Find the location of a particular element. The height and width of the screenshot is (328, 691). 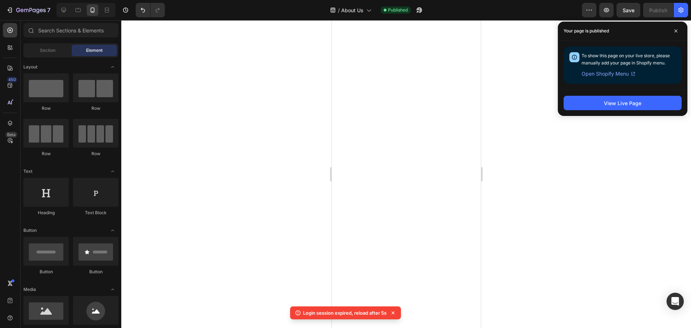

p: 7 is located at coordinates (49, 10).